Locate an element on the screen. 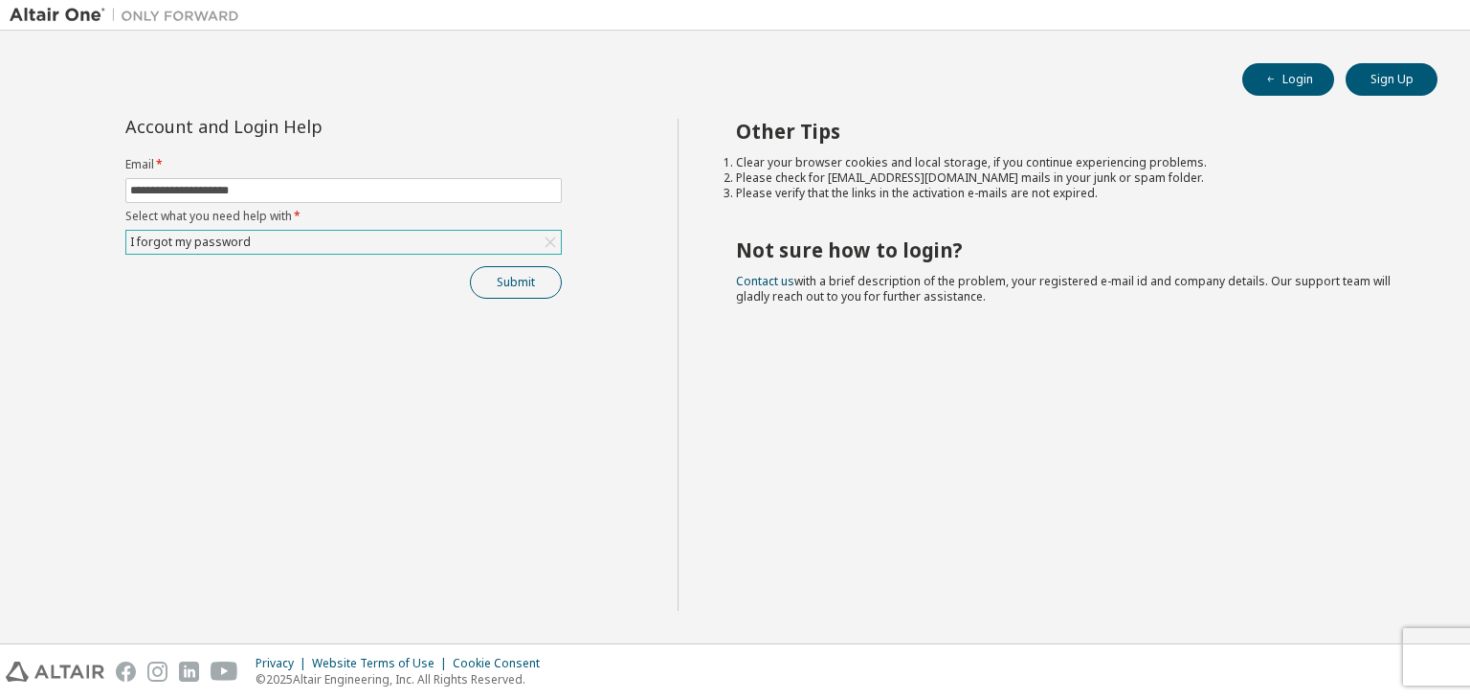 The image size is (1470, 699). img: facebook.svg is located at coordinates (125, 671).